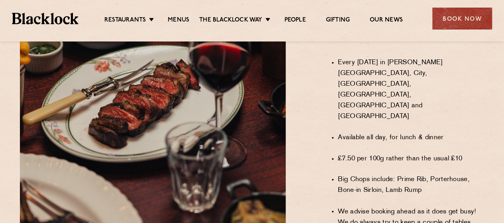  Describe the element at coordinates (45, 18) in the screenshot. I see `img: BL_Textured_Logo-footer-cropped.svg` at that location.